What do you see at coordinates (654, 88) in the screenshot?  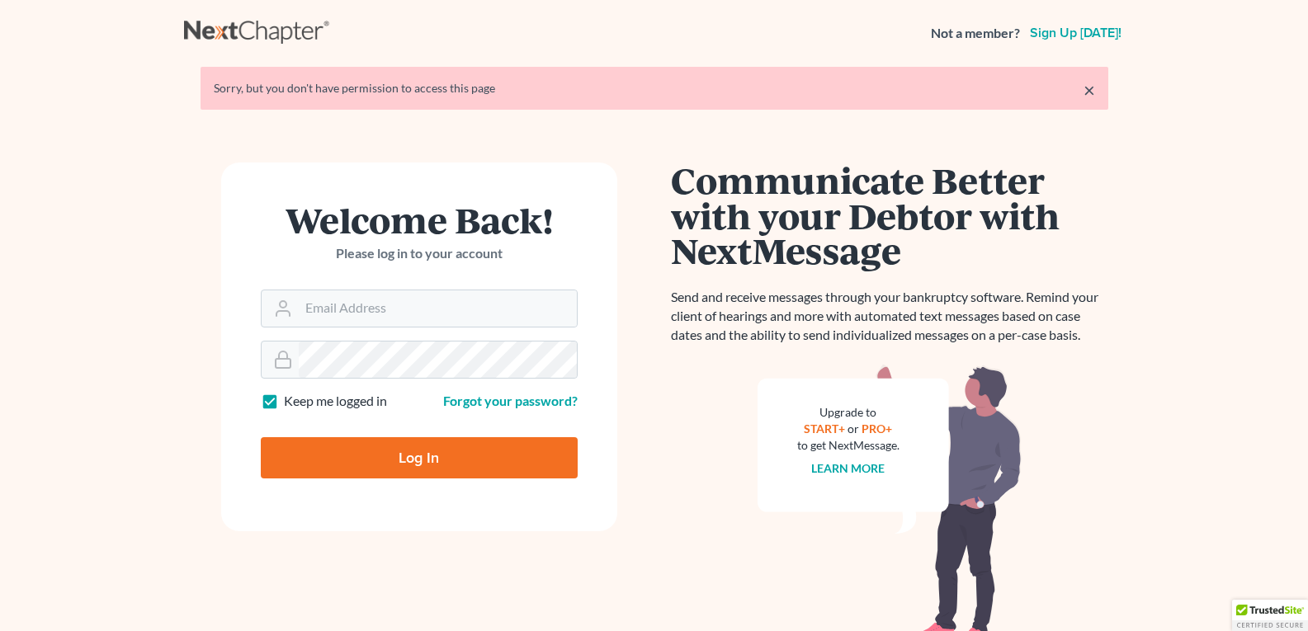 I see `div: Sorry, but you don't have permission to access this page` at bounding box center [654, 88].